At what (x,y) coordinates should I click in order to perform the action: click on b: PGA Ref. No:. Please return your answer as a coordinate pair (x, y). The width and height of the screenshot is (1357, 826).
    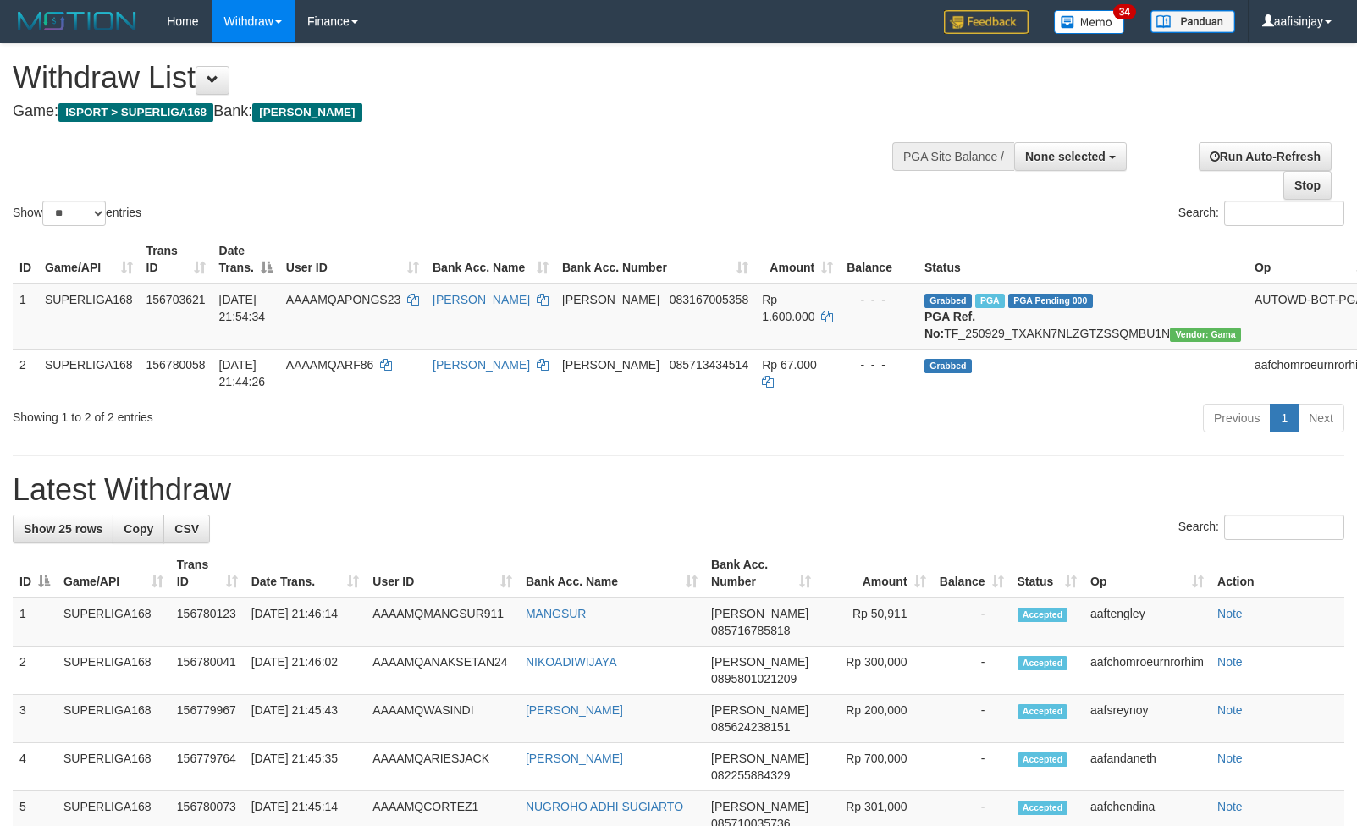
    Looking at the image, I should click on (950, 325).